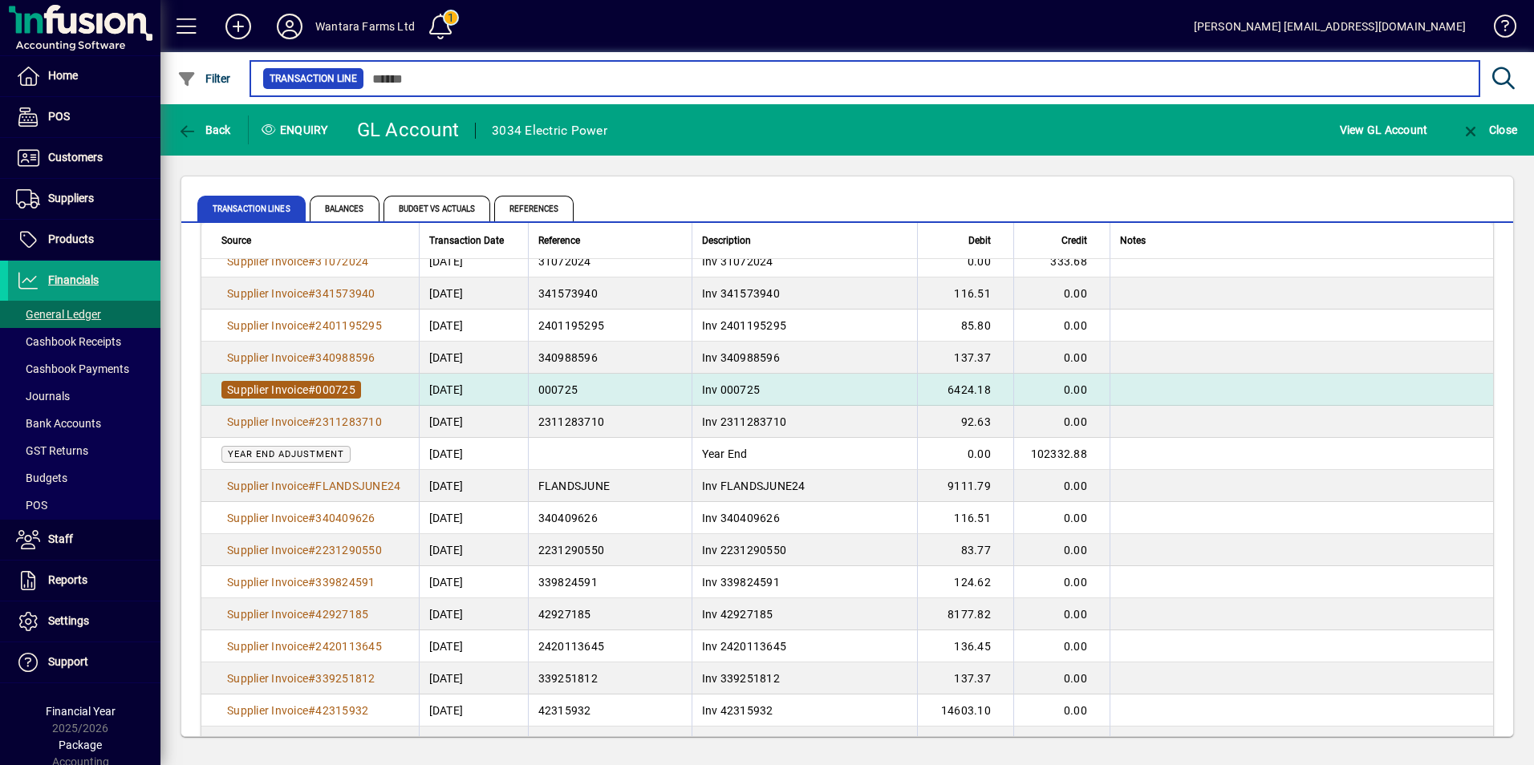 This screenshot has height=765, width=1534. I want to click on span: Transaction lines, so click(251, 209).